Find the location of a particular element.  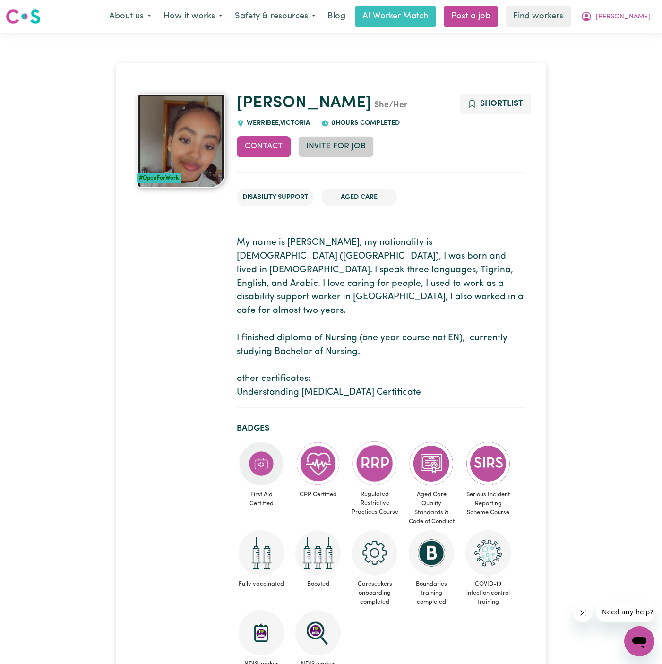

span: Careseekers onboarding completed is located at coordinates (375, 593).